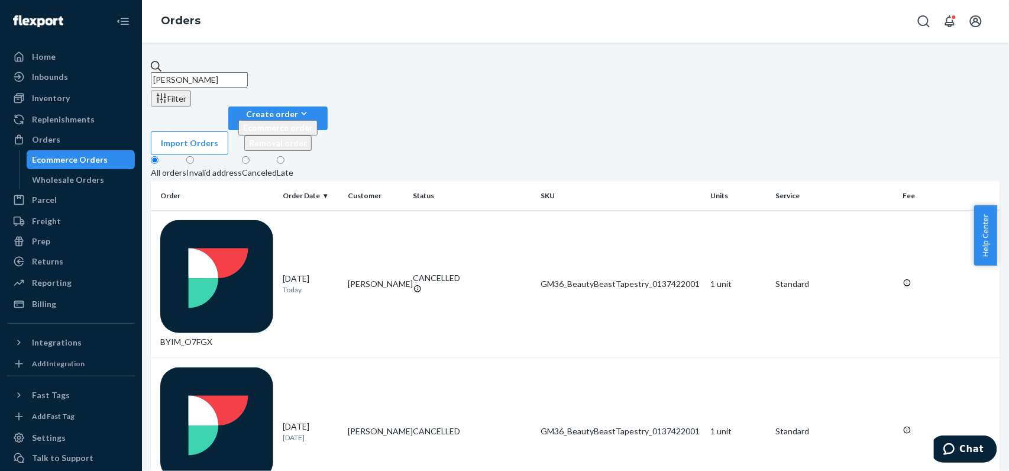 This screenshot has height=471, width=1009. I want to click on button: Removal order, so click(278, 143).